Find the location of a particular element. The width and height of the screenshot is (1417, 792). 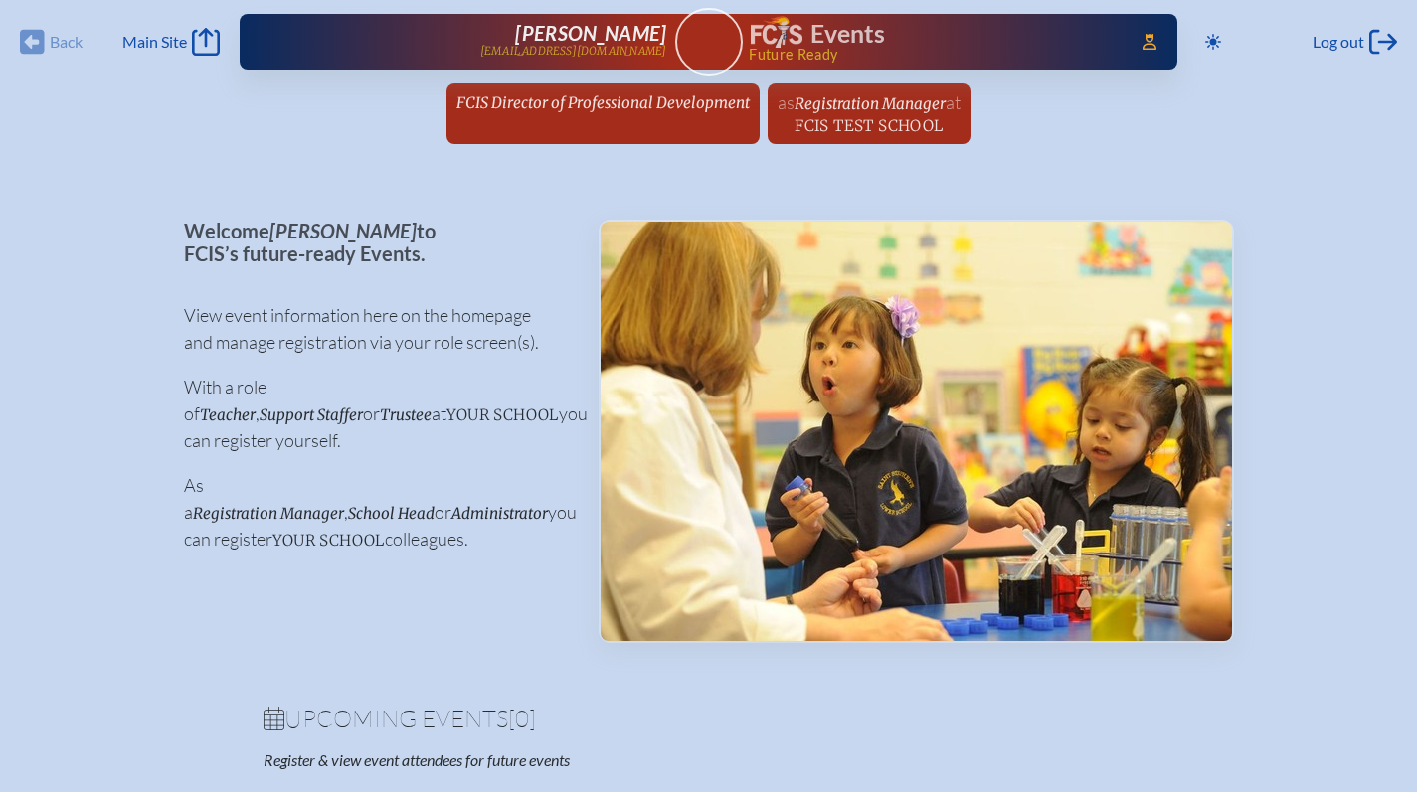

a: asRegistration ManageratFCIS Test School is located at coordinates (869, 113).